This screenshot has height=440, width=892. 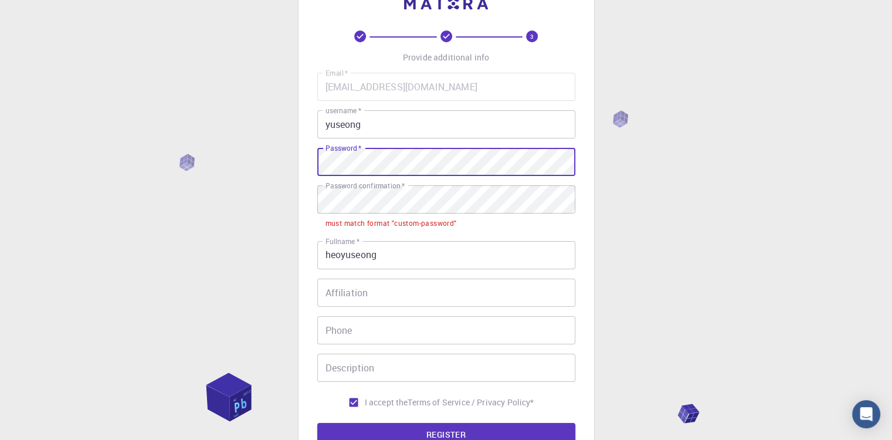 I want to click on span: I accept the, so click(x=387, y=402).